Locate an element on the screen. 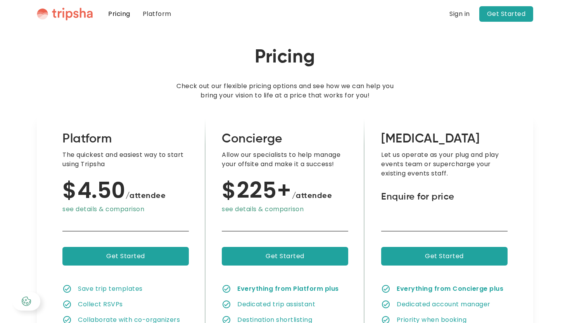 The image size is (570, 323). div: $4.50 is located at coordinates (126, 196).